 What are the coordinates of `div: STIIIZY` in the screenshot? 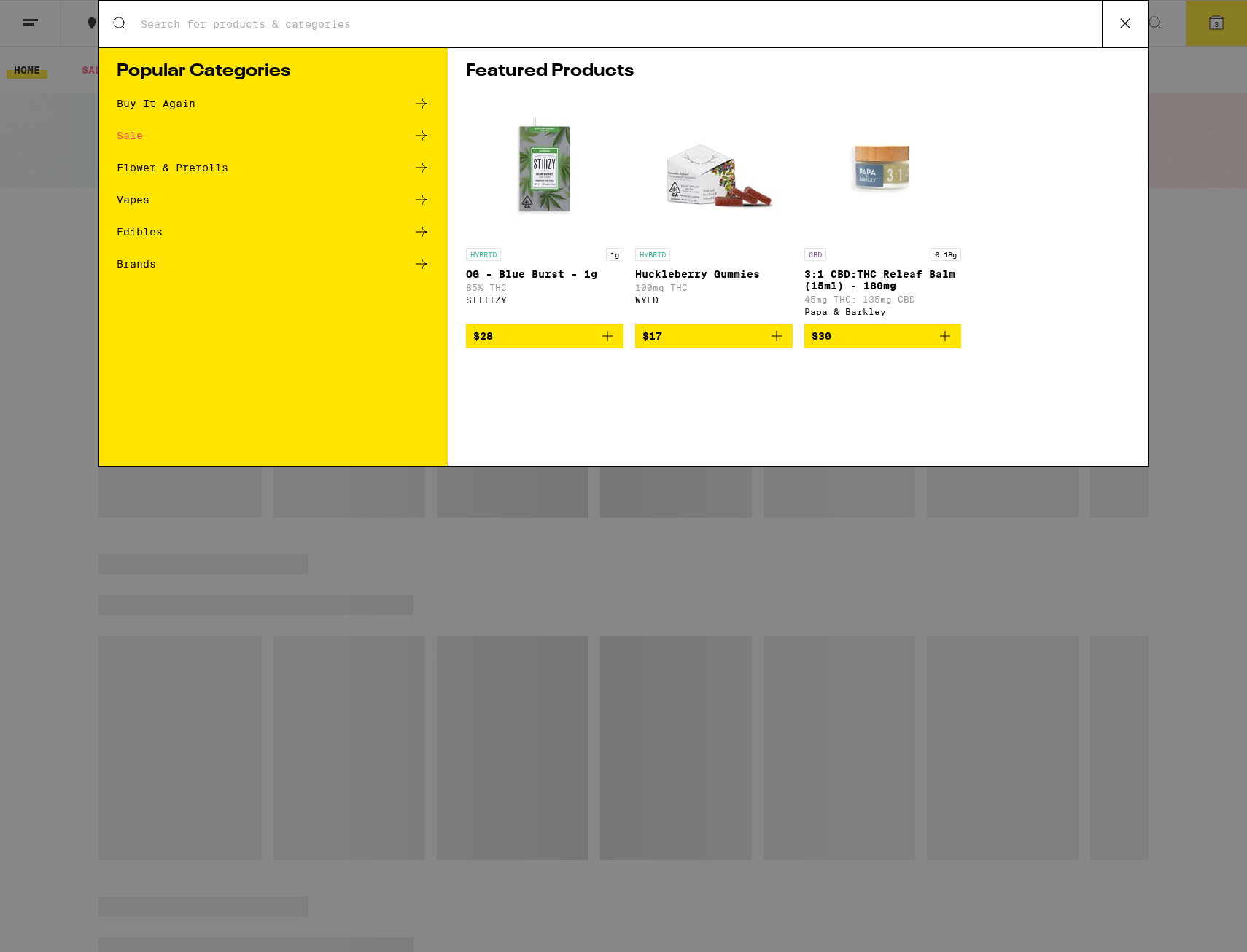 It's located at (545, 300).